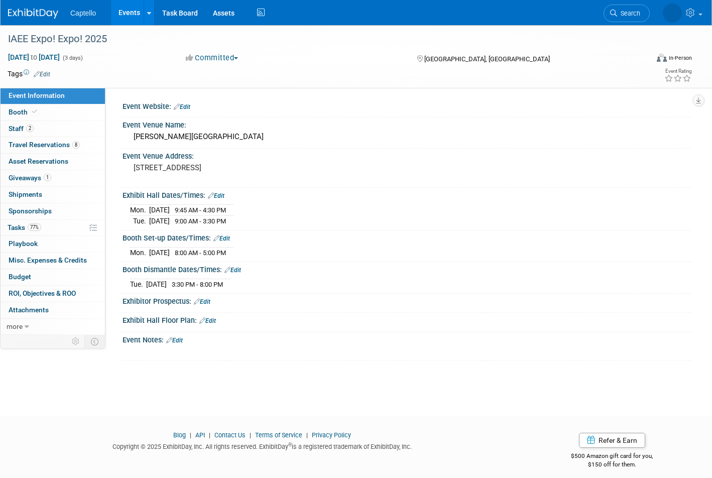  Describe the element at coordinates (30, 211) in the screenshot. I see `span: Sponsorships` at that location.